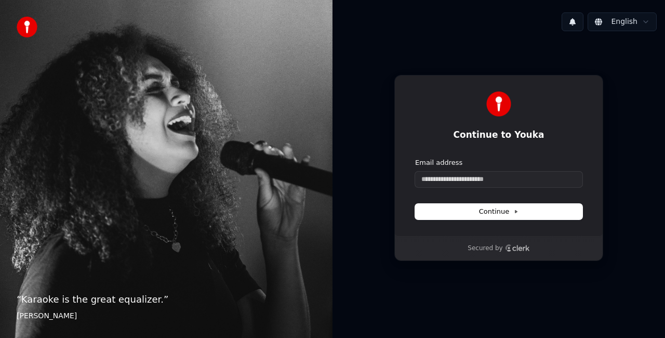  Describe the element at coordinates (499, 211) in the screenshot. I see `button: Continue` at that location.